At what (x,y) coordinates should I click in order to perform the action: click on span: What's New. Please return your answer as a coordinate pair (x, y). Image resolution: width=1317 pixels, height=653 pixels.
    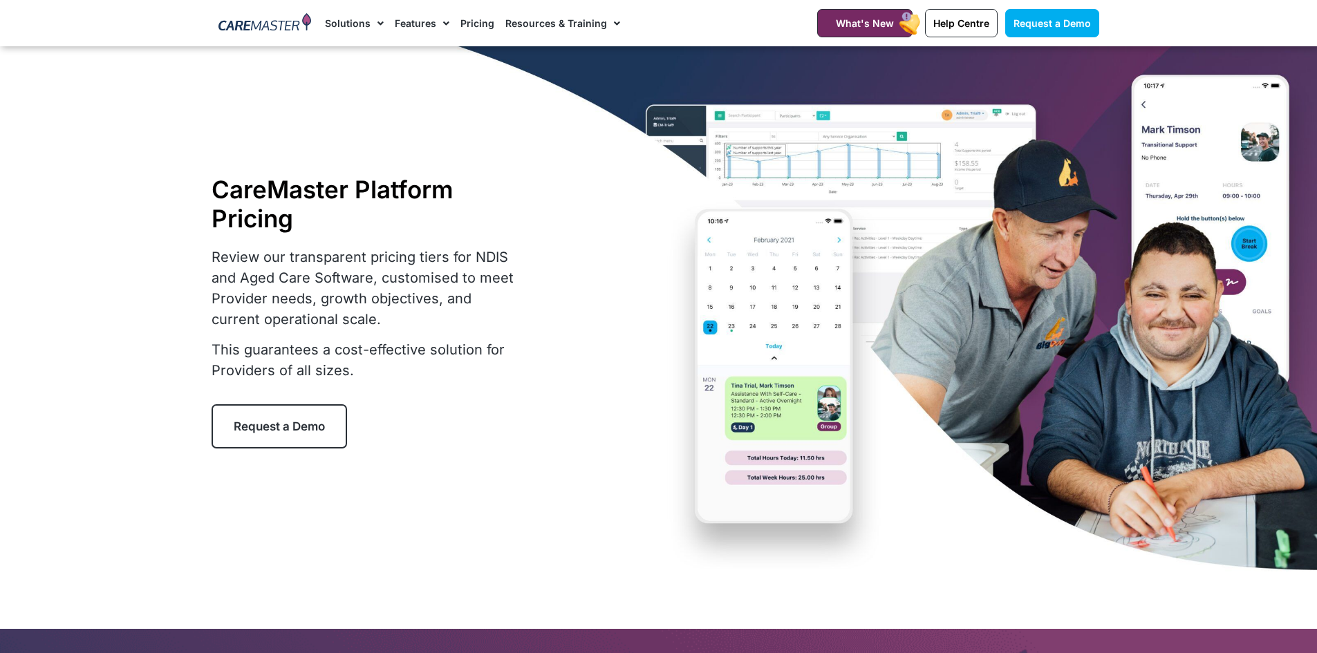
    Looking at the image, I should click on (865, 23).